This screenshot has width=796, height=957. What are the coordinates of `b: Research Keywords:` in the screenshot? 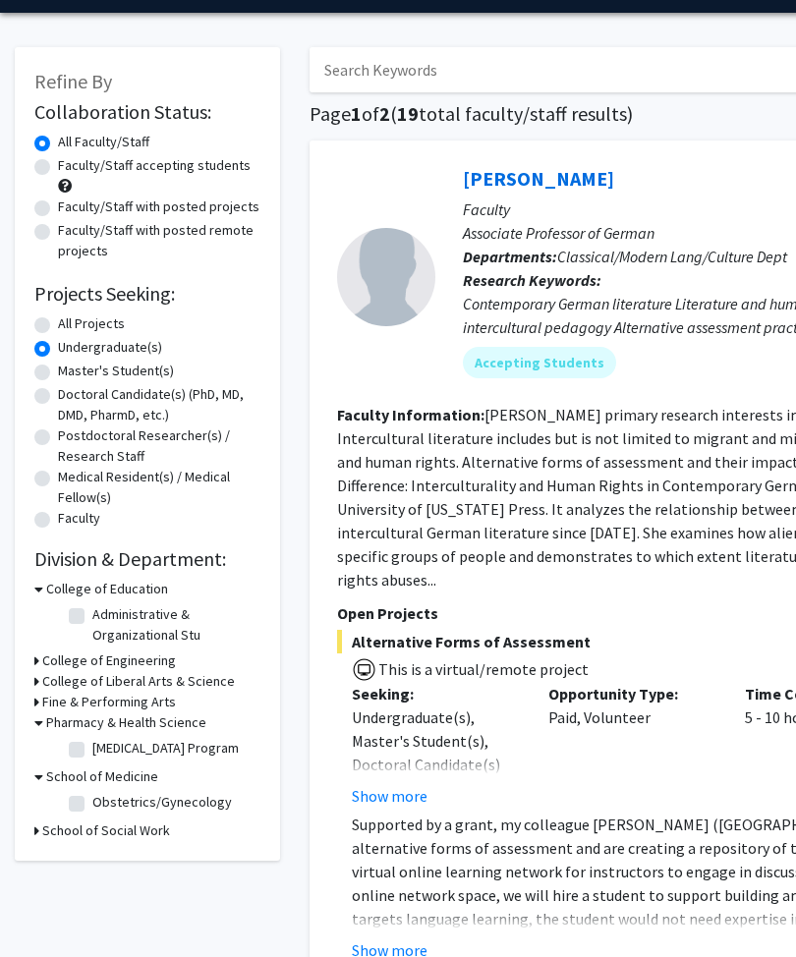 It's located at (532, 280).